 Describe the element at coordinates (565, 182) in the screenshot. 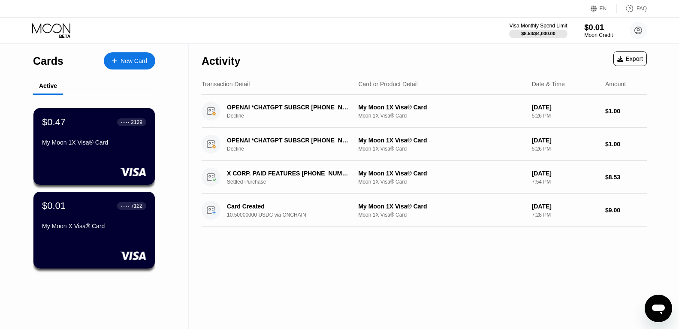

I see `div: 7:54 PM` at that location.